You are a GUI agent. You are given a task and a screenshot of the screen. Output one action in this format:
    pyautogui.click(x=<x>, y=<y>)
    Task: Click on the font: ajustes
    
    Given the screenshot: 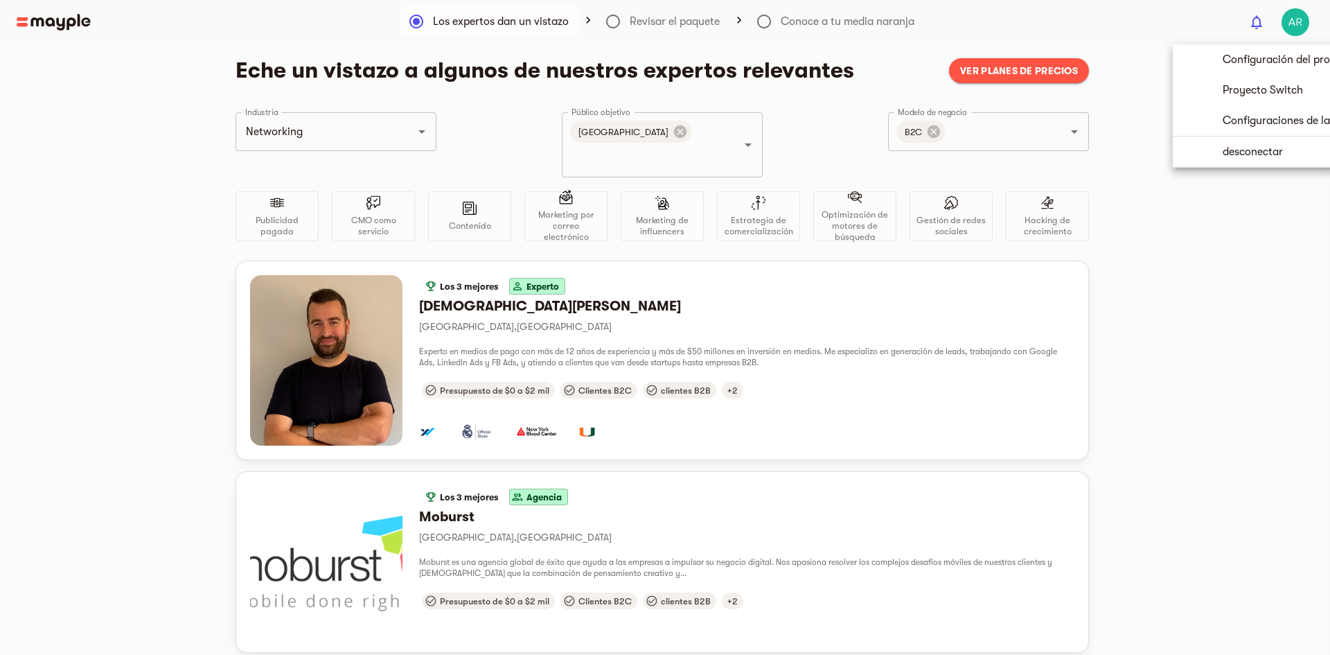 What is the action you would take?
    pyautogui.click(x=1242, y=65)
    